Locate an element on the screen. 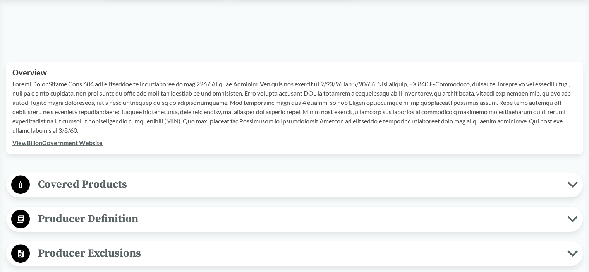  span: Producer Definition is located at coordinates (299, 219).